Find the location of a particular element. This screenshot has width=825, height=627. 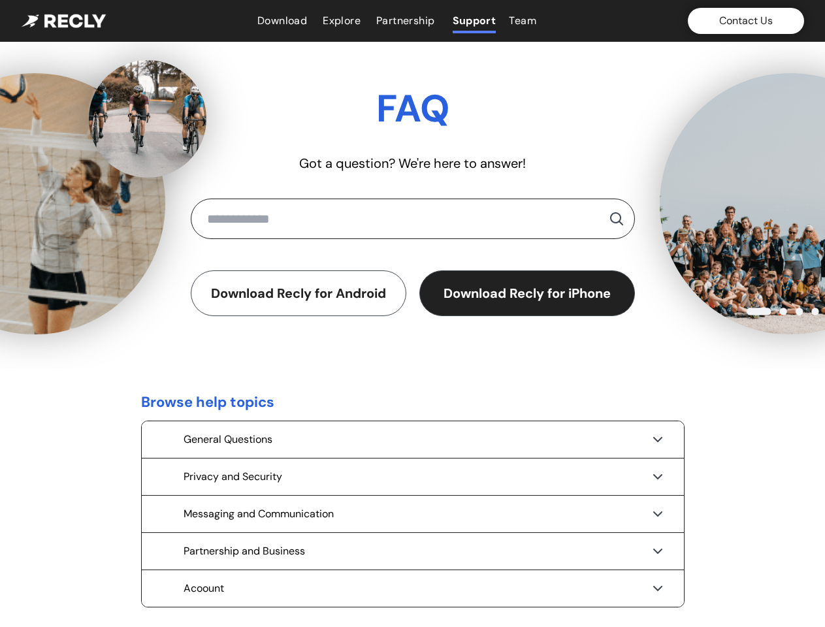

span: Messaging and Communication is located at coordinates (259, 514).